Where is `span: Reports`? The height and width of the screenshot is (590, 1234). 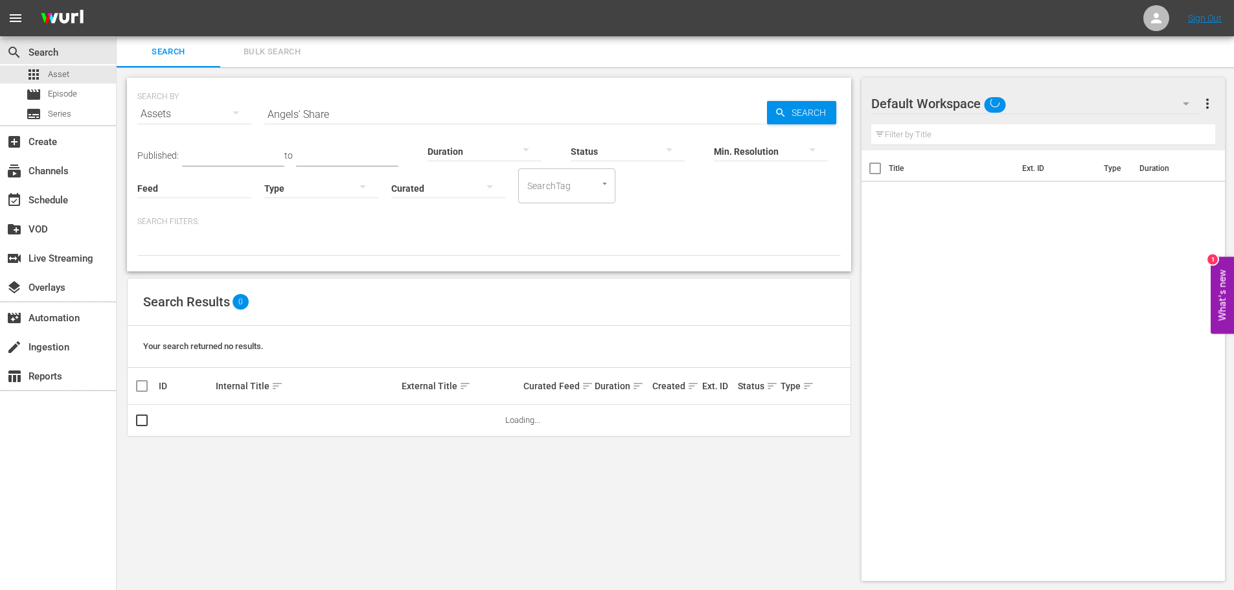
span: Reports is located at coordinates (14, 376).